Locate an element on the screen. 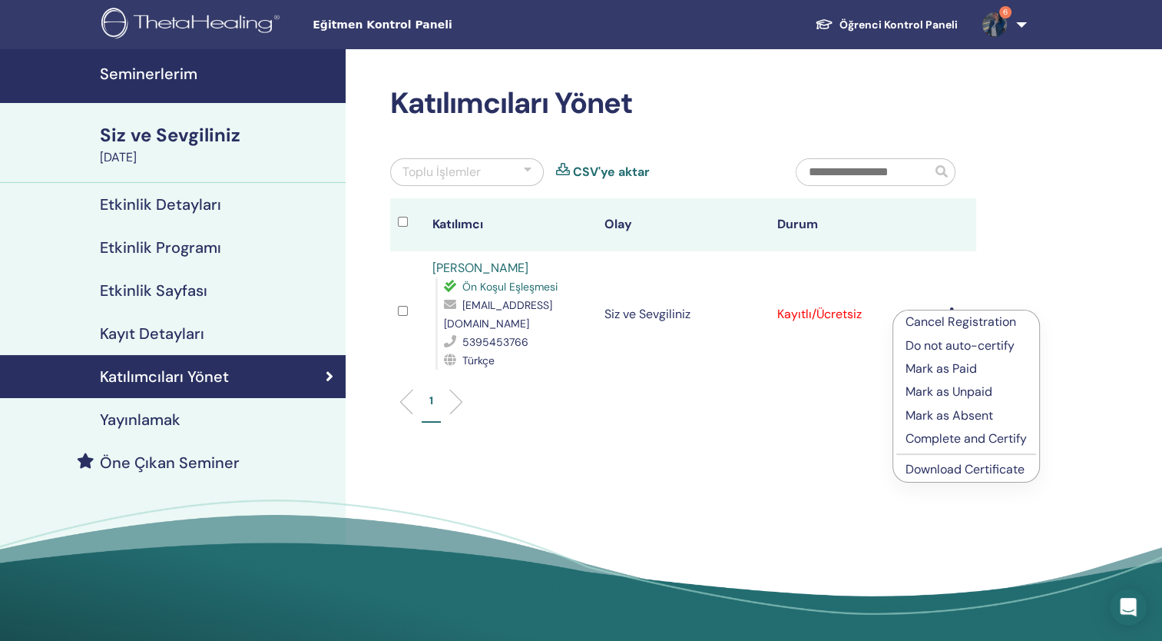 The image size is (1162, 641). div: Intercom Messenger'ı açın is located at coordinates (1128, 607).